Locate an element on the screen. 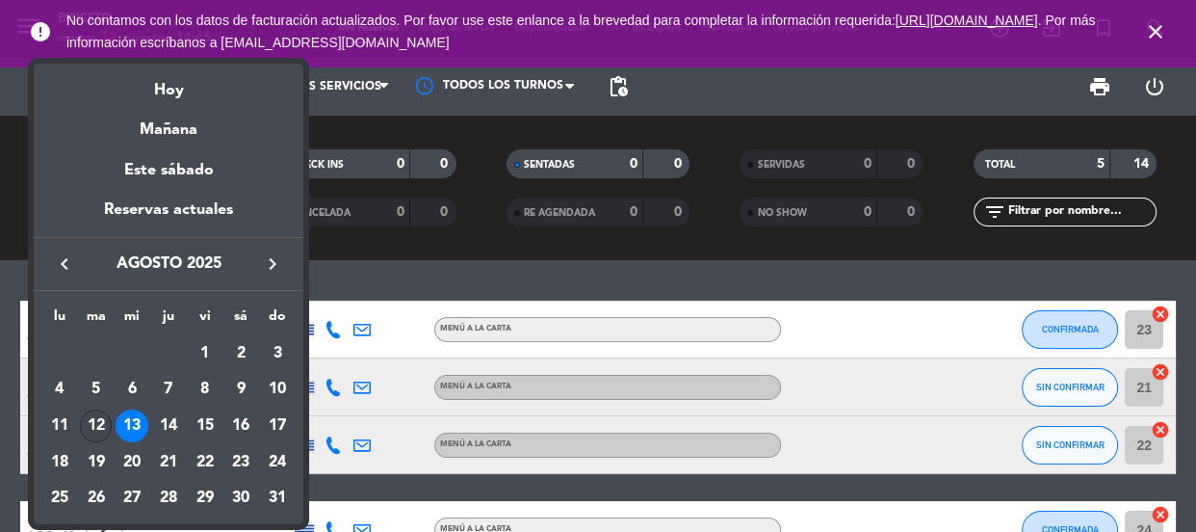  i: keyboard_arrow_left is located at coordinates (65, 264).